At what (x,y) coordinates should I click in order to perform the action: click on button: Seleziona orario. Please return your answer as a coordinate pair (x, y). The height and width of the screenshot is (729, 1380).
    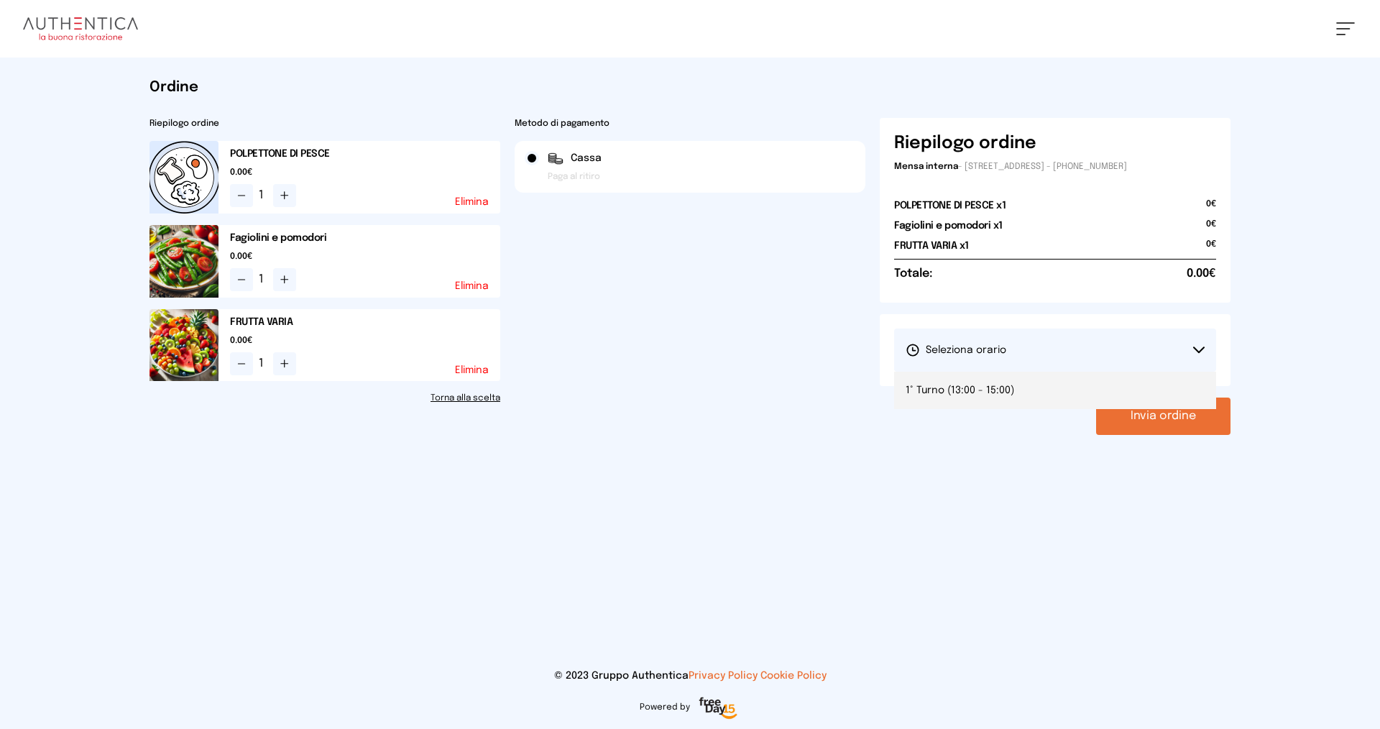
    Looking at the image, I should click on (1055, 350).